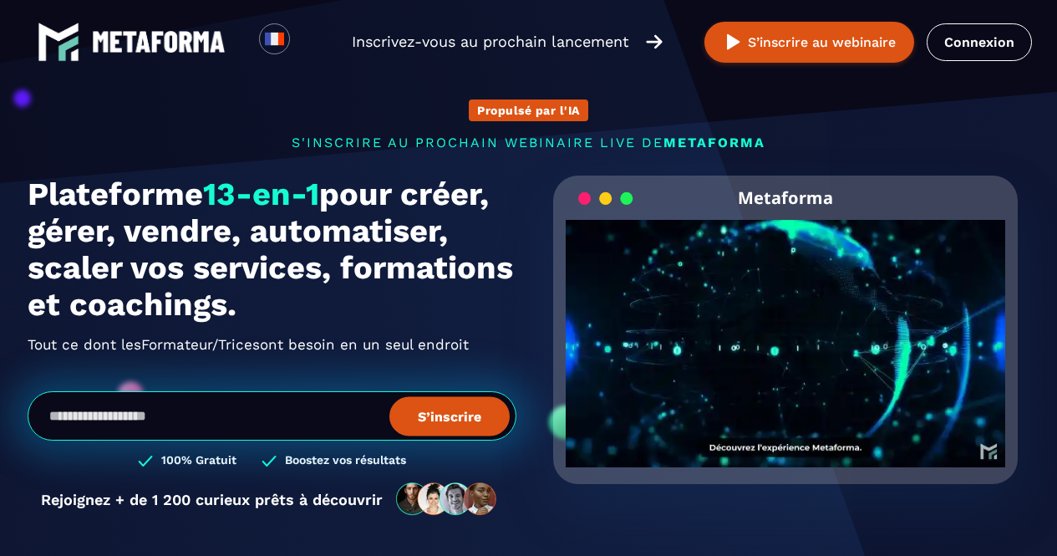 This screenshot has height=556, width=1057. What do you see at coordinates (274, 38) in the screenshot?
I see `img: fr` at bounding box center [274, 38].